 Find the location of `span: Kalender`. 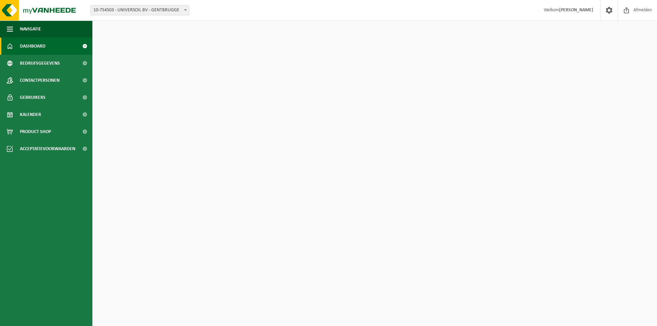

span: Kalender is located at coordinates (30, 115).